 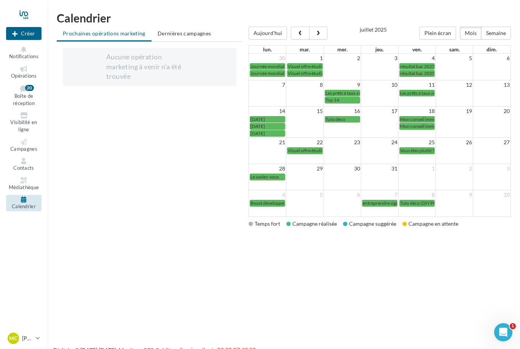 What do you see at coordinates (24, 145) in the screenshot?
I see `a: Campagnes` at bounding box center [24, 145].